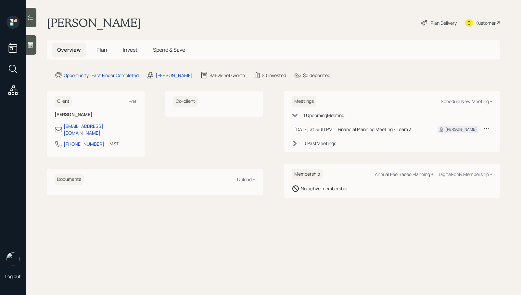  I want to click on div: $0 deposited, so click(317, 75).